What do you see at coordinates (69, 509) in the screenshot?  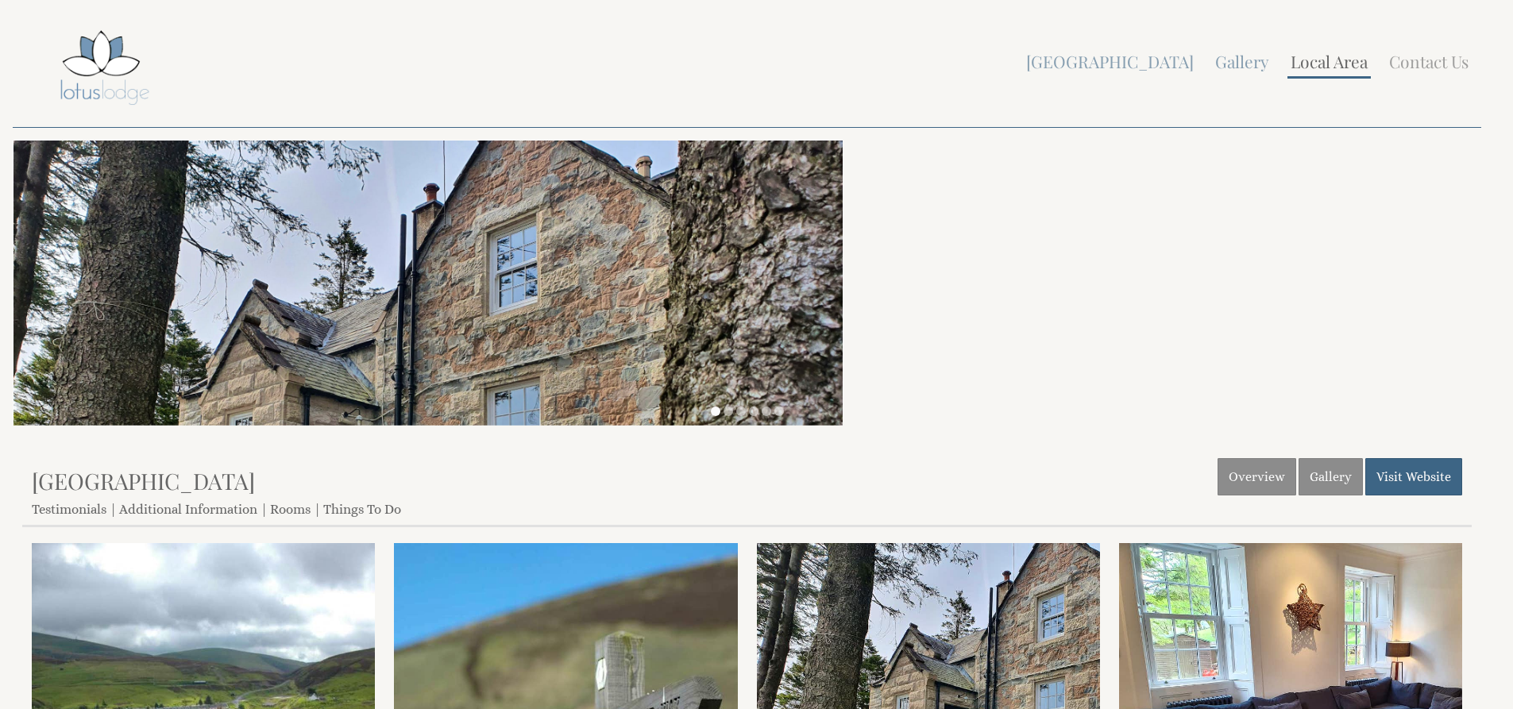 I see `a: Testimonials` at bounding box center [69, 509].